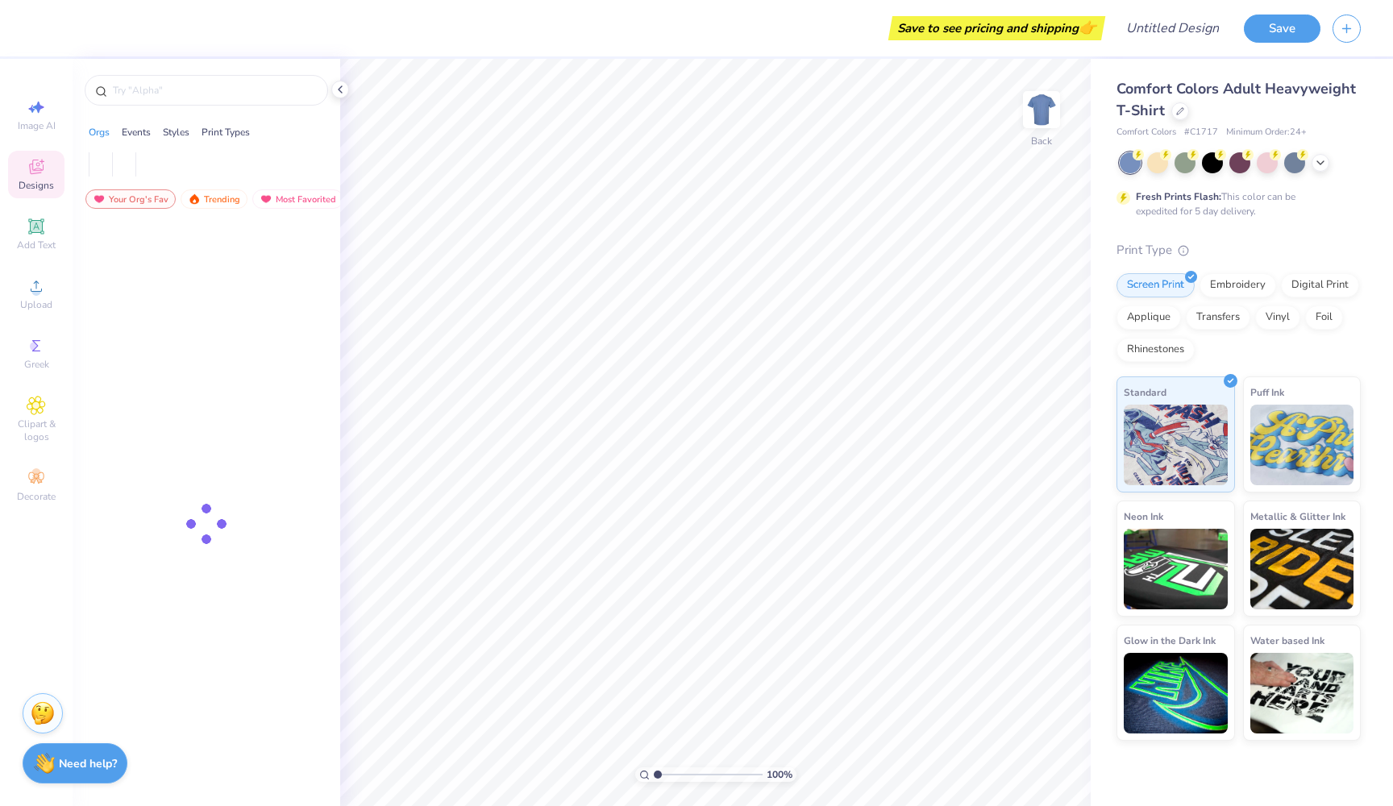 The height and width of the screenshot is (806, 1393). Describe the element at coordinates (36, 126) in the screenshot. I see `span: Image AI` at that location.